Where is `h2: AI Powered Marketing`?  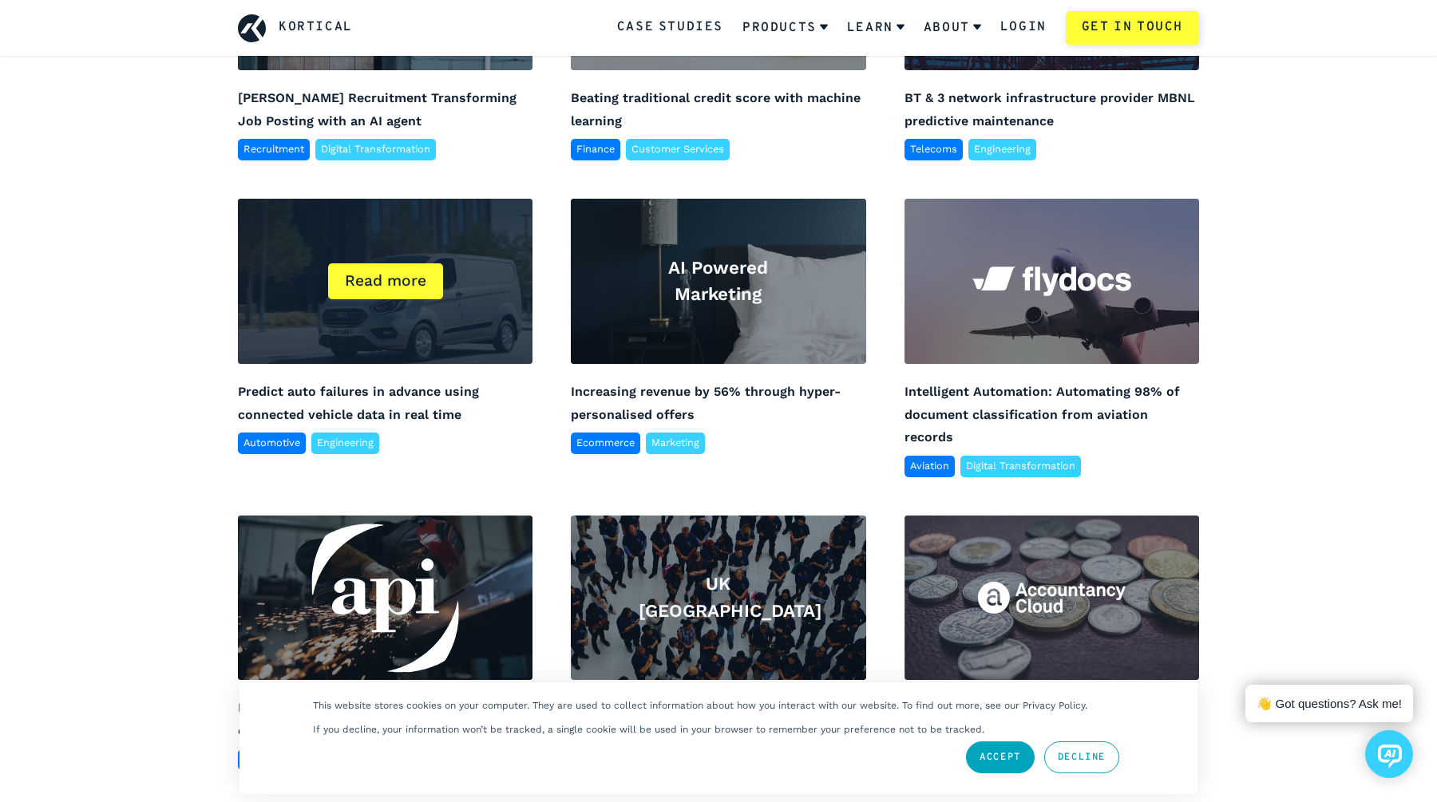 h2: AI Powered Marketing is located at coordinates (719, 281).